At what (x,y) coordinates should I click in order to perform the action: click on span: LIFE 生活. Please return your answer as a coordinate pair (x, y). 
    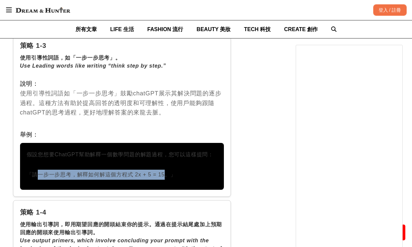
    Looking at the image, I should click on (122, 29).